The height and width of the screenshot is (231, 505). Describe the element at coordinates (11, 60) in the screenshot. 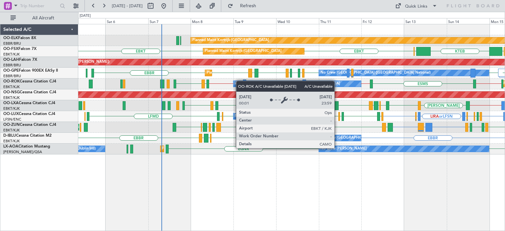

I see `span: OO-LAH` at that location.